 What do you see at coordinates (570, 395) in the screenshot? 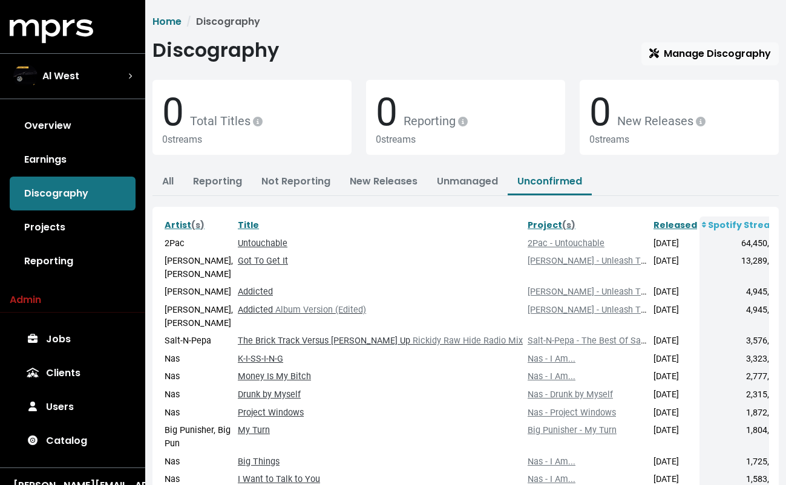
I see `a: Nas - Drunk by Myself` at bounding box center [570, 395].